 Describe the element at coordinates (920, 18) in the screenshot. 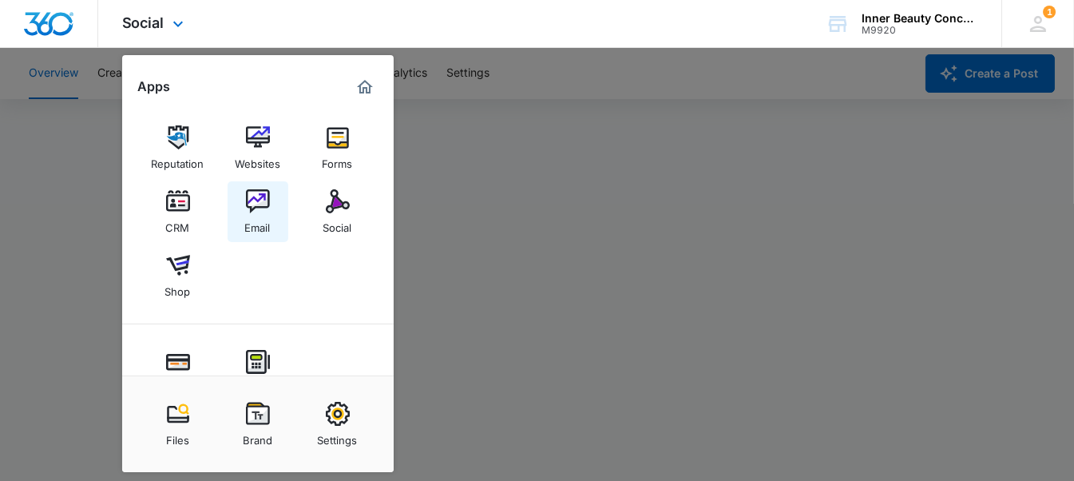

I see `div: account name` at that location.